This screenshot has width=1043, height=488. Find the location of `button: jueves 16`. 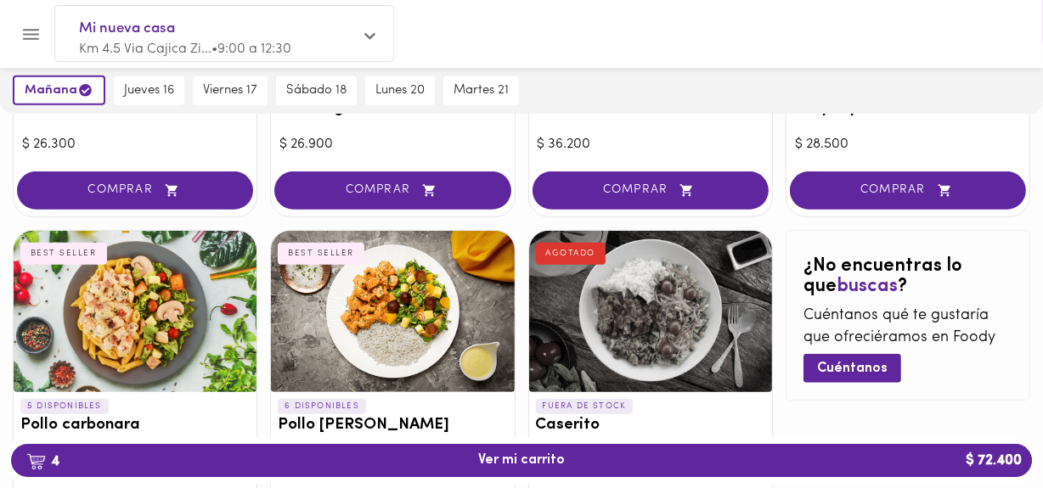

button: jueves 16 is located at coordinates (149, 91).